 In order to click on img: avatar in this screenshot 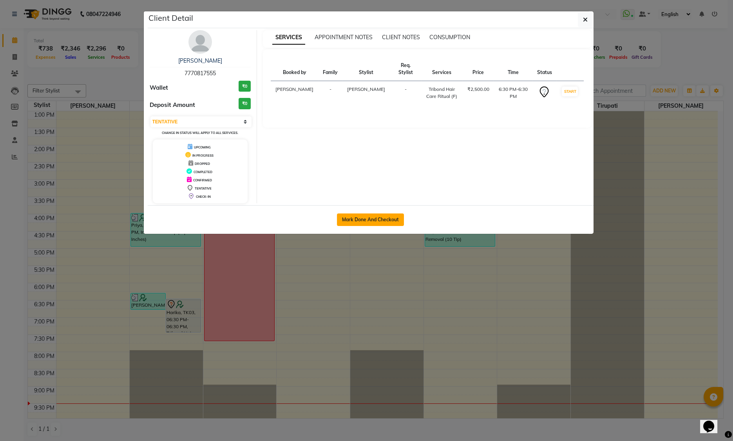, I will do `click(200, 42)`.